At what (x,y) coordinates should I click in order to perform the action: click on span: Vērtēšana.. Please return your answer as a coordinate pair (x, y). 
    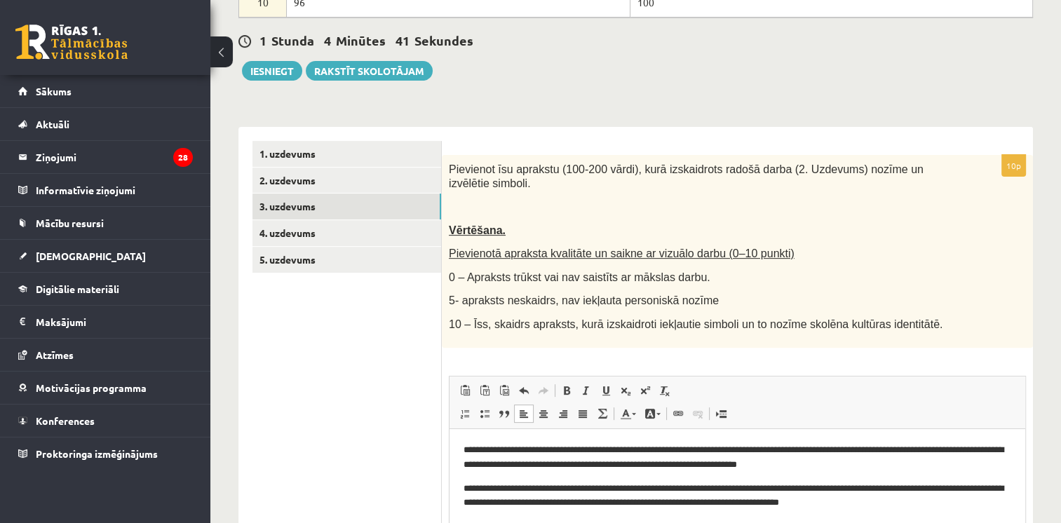
    Looking at the image, I should click on (477, 230).